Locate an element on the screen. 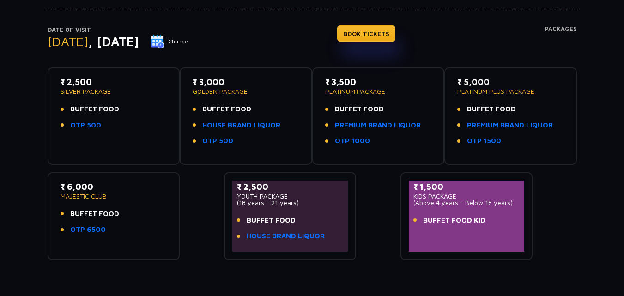  p: KIDS PACKAGE is located at coordinates (467, 196).